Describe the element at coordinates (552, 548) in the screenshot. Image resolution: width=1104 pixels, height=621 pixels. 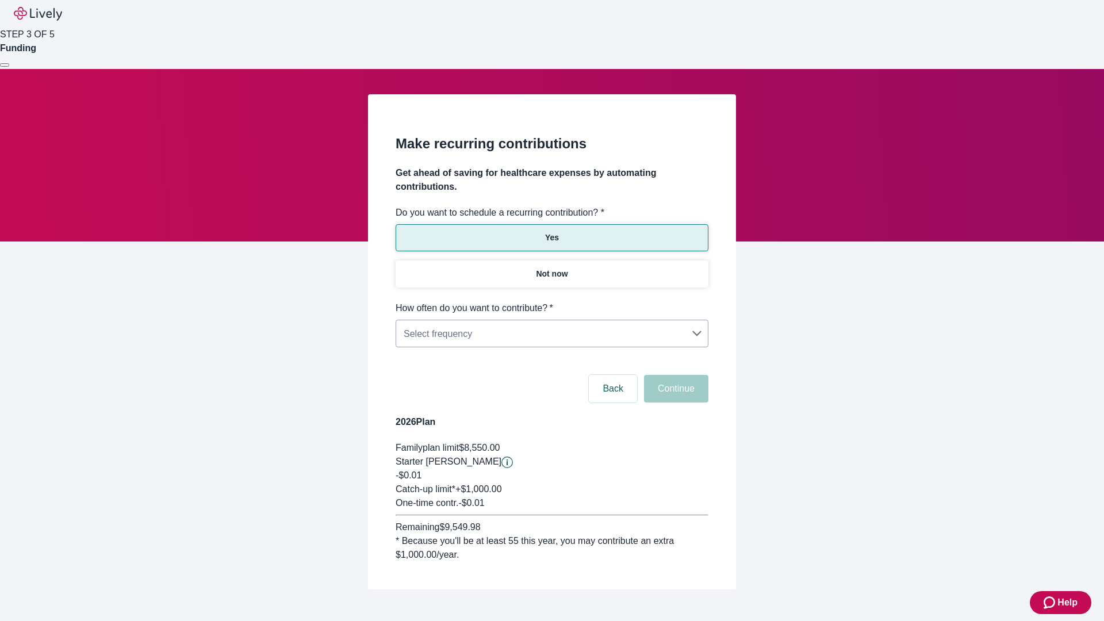
I see `div: * Because you'll be at least 55 this year, you may contribute an extra $1,000.00 /year.` at that location.